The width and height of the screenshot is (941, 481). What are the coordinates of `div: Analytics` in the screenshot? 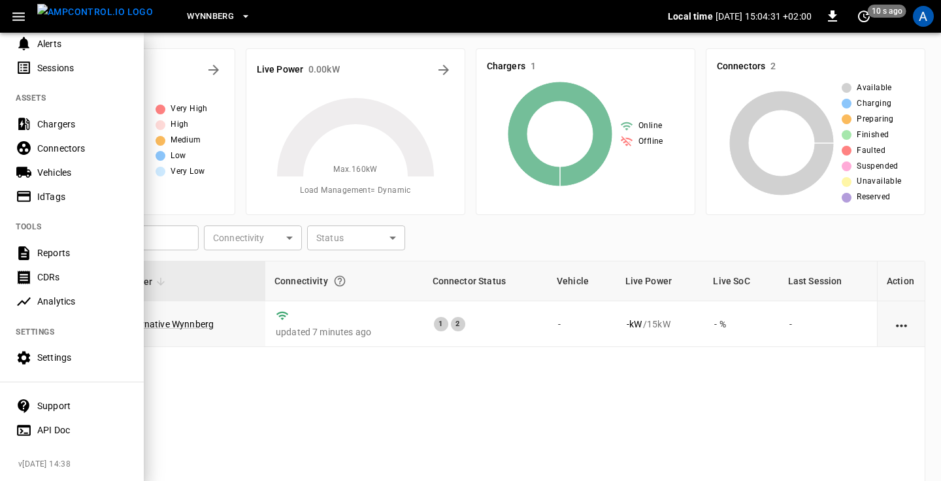 It's located at (82, 301).